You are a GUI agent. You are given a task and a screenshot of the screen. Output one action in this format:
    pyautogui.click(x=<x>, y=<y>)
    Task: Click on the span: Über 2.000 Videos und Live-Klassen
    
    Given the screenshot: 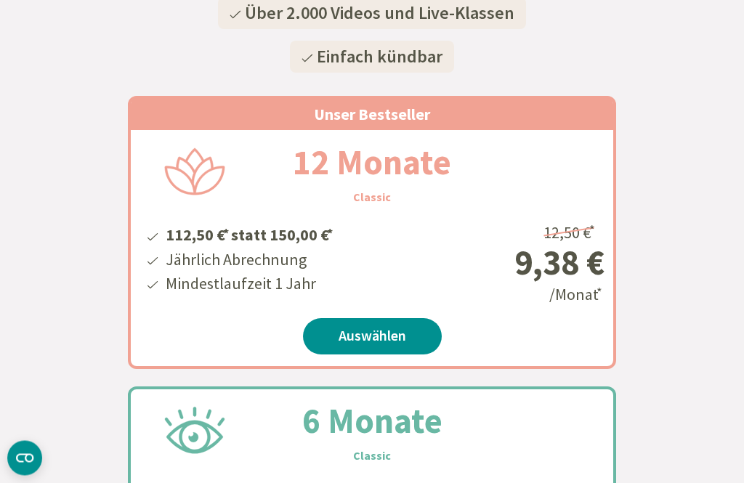 What is the action you would take?
    pyautogui.click(x=379, y=13)
    